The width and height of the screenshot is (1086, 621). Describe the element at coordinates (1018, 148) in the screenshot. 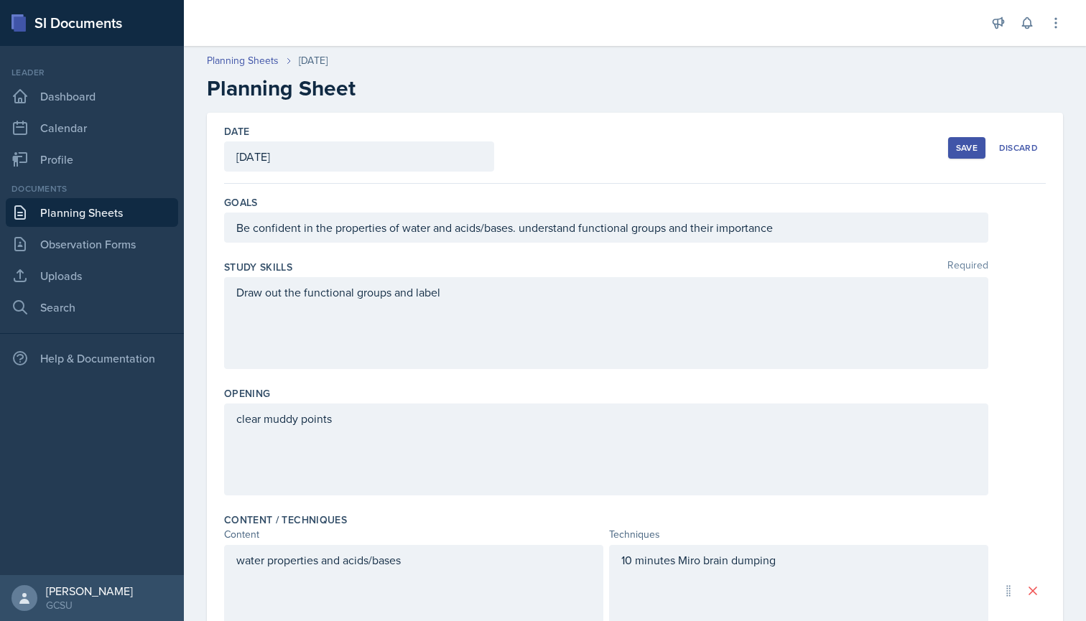

I see `div: Discard` at that location.